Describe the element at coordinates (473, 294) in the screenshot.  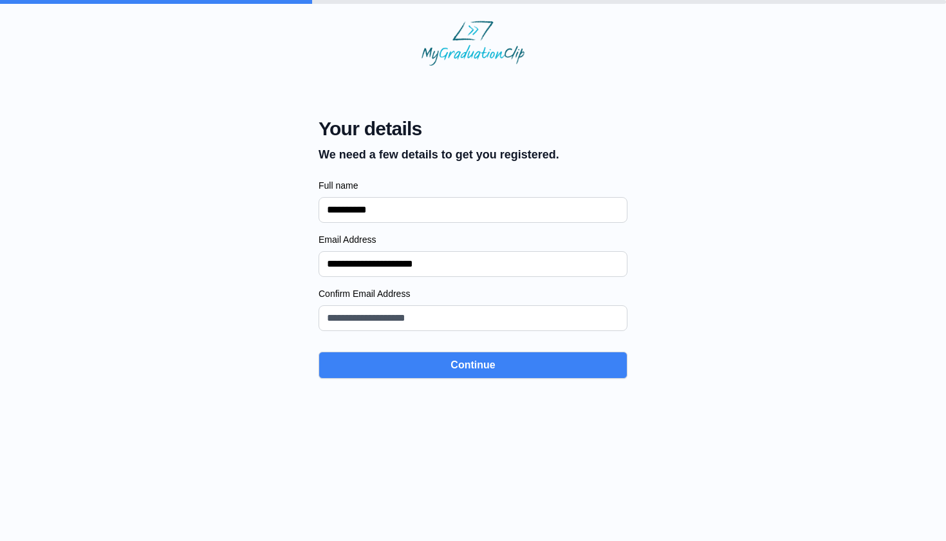
I see `label: Confirm Email Address` at that location.